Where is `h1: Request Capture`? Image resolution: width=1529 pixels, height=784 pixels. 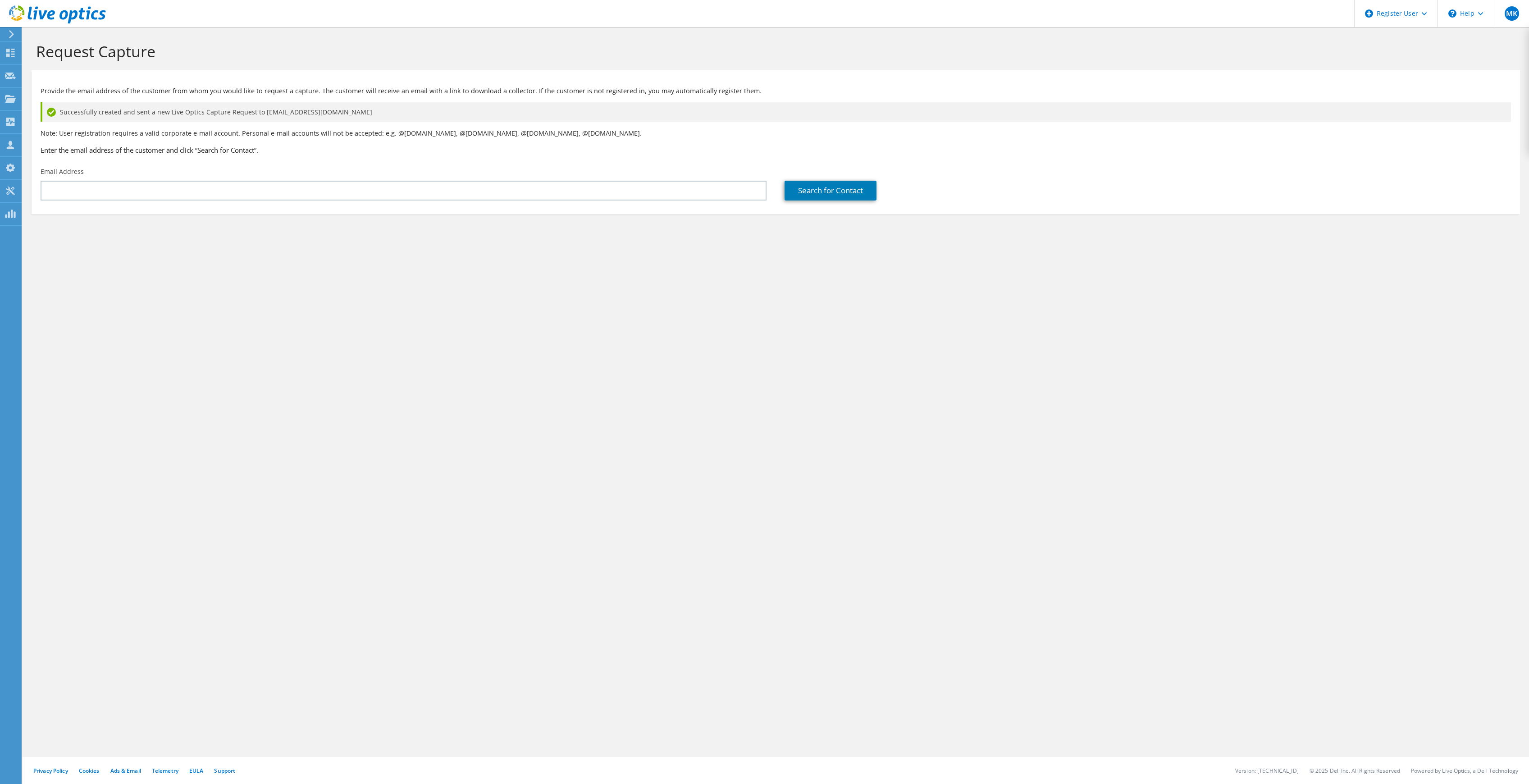 h1: Request Capture is located at coordinates (773, 52).